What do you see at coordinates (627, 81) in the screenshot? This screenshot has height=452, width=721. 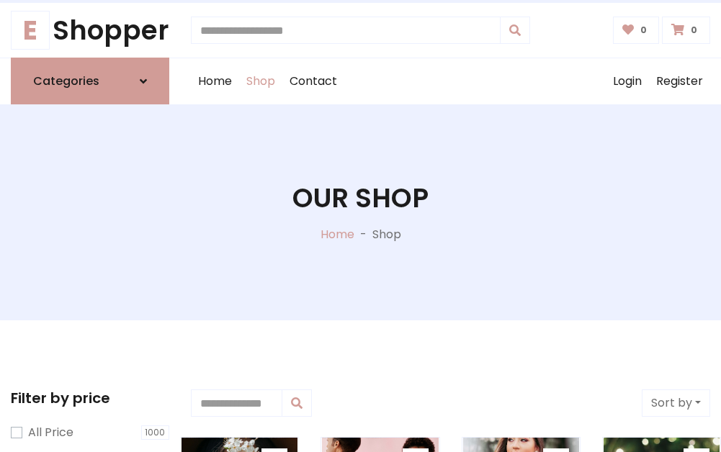 I see `a: Login` at bounding box center [627, 81].